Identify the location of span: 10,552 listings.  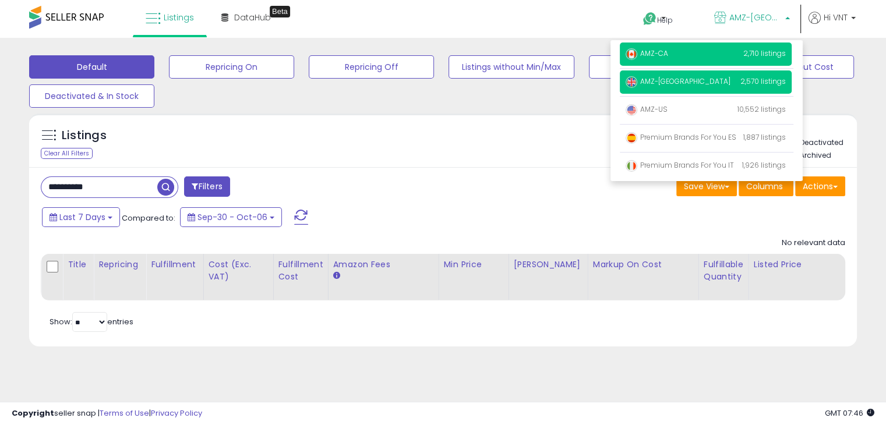
(761, 109).